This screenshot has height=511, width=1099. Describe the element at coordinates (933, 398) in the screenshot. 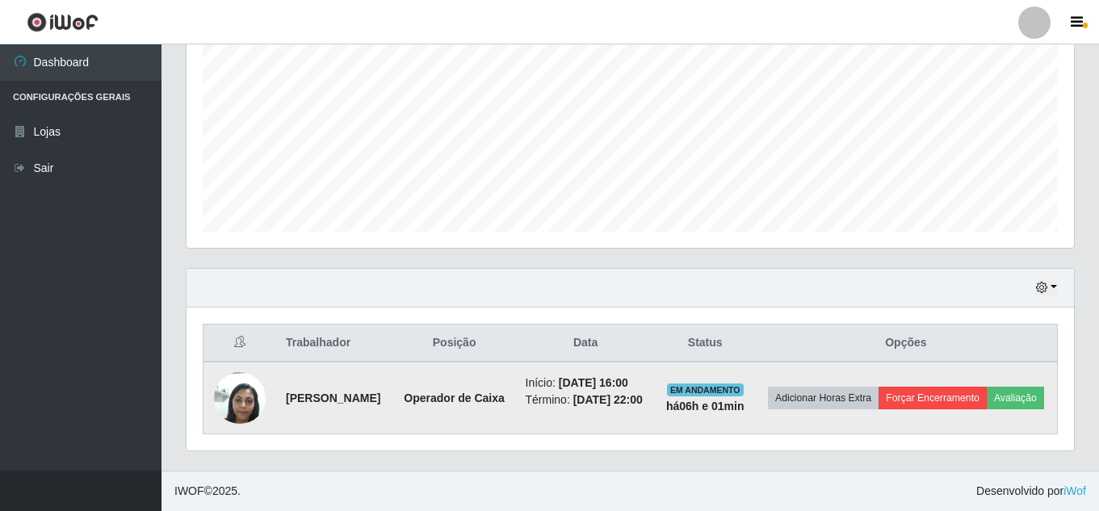

I see `button: Forçar Encerramento` at that location.